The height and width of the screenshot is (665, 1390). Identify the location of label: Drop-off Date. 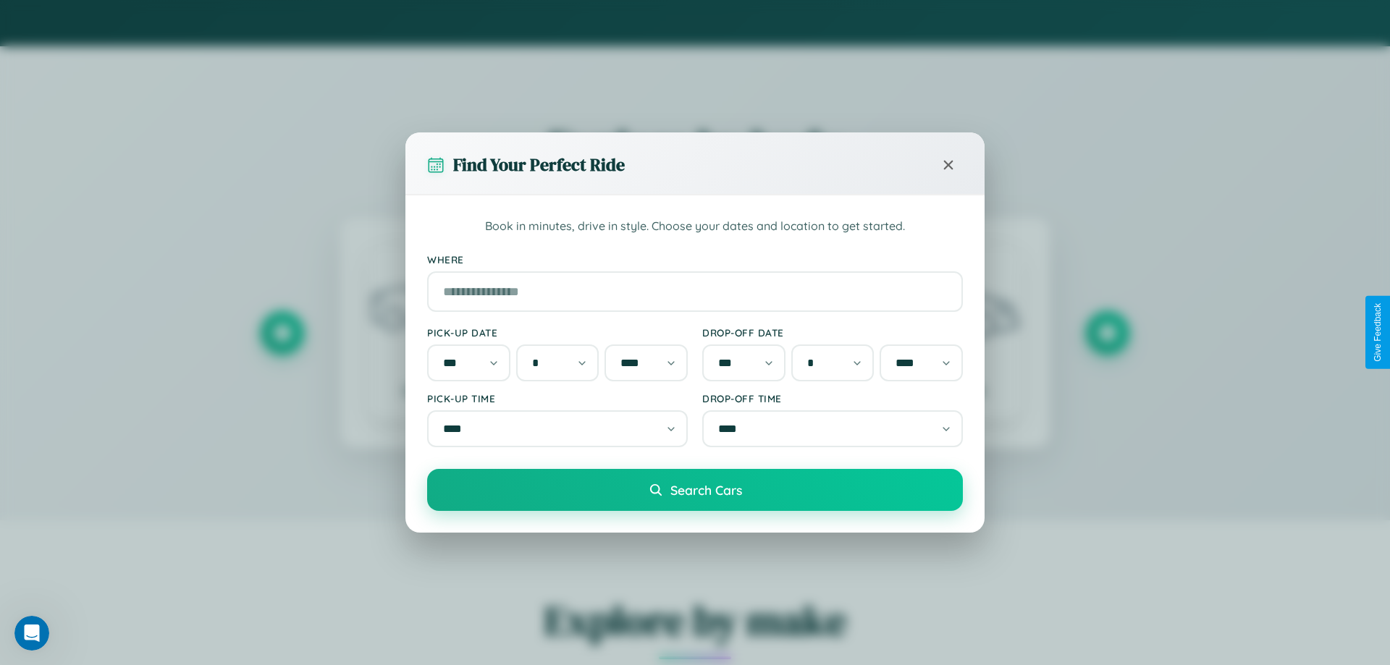
(832, 332).